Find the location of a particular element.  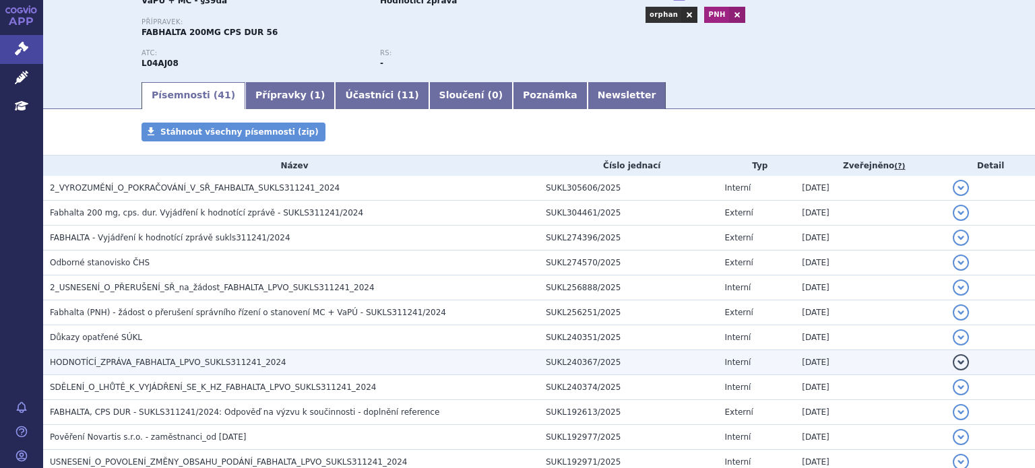

span: SDĚLENÍ_O_LHŮTĚ_K_VYJÁDŘENÍ_SE_K_HZ_FABHALTA_LPVO_SUKLS311241_2024 is located at coordinates (213, 387).